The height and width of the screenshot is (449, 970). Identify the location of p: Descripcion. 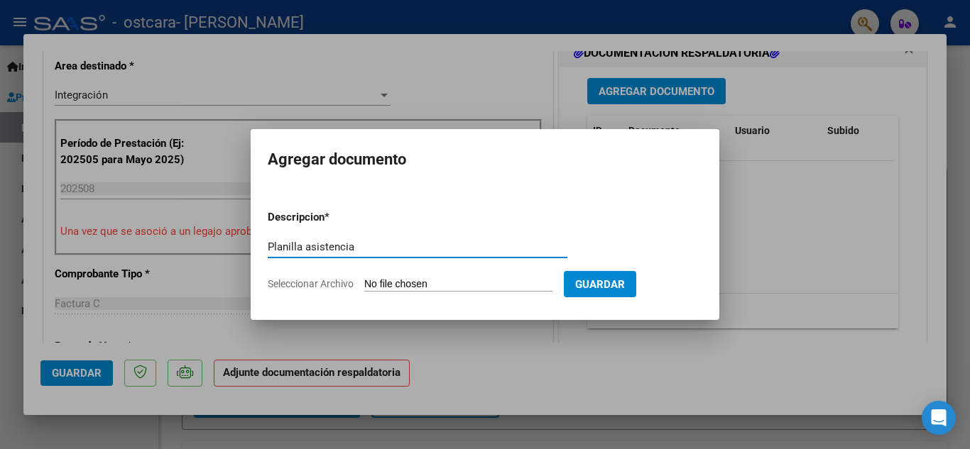
(333, 217).